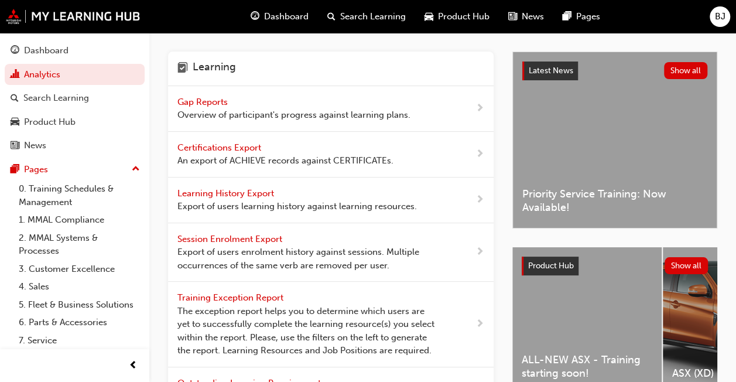 Image resolution: width=736 pixels, height=382 pixels. What do you see at coordinates (74, 50) in the screenshot?
I see `a: Dashboard` at bounding box center [74, 50].